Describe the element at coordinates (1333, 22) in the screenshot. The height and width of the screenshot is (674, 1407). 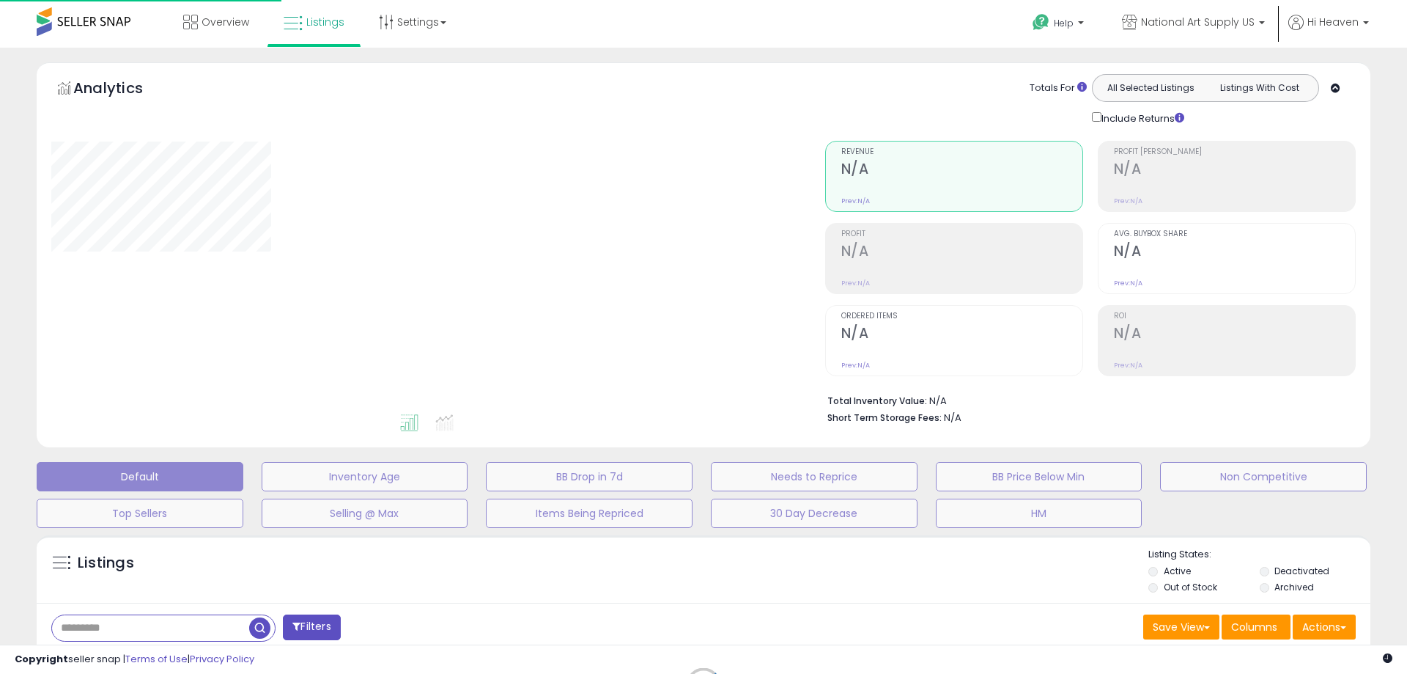
I see `span: Hi Heaven` at that location.